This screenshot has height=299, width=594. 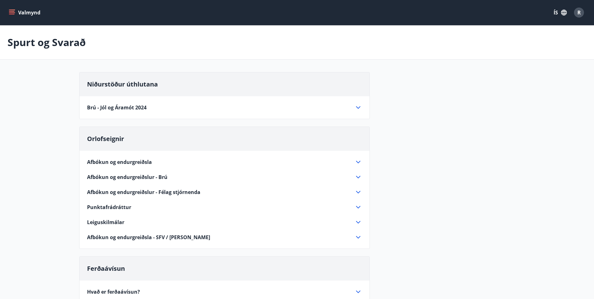 I want to click on span: Brú - Jól og Áramót 2024, so click(x=117, y=107).